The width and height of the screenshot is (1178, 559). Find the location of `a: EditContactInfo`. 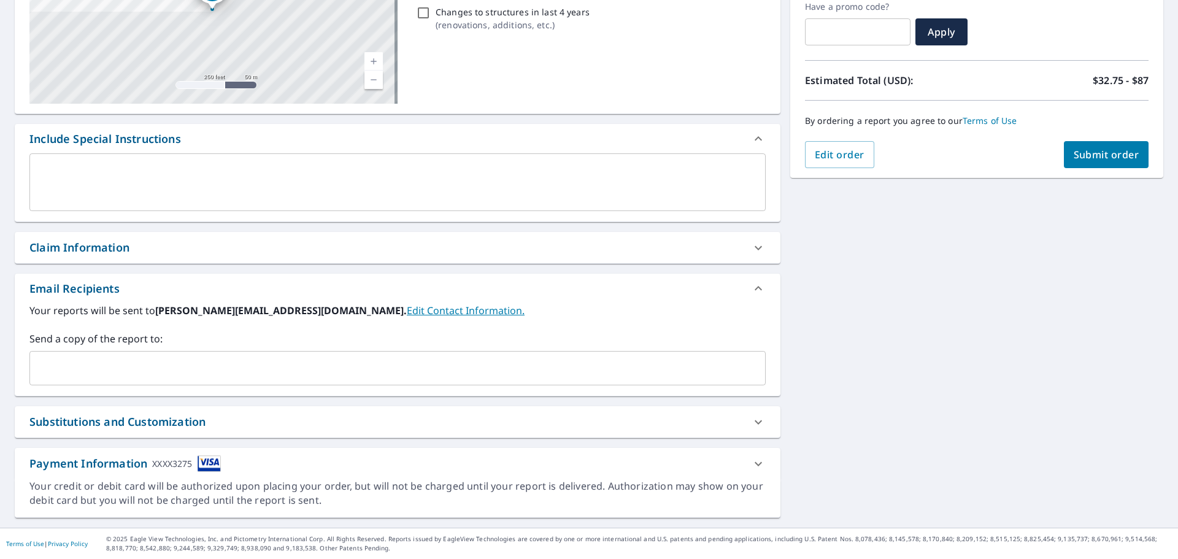

a: EditContactInfo is located at coordinates (466, 310).